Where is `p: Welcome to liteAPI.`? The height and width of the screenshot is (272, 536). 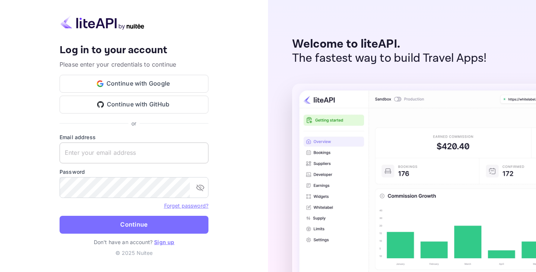 p: Welcome to liteAPI. is located at coordinates (389, 44).